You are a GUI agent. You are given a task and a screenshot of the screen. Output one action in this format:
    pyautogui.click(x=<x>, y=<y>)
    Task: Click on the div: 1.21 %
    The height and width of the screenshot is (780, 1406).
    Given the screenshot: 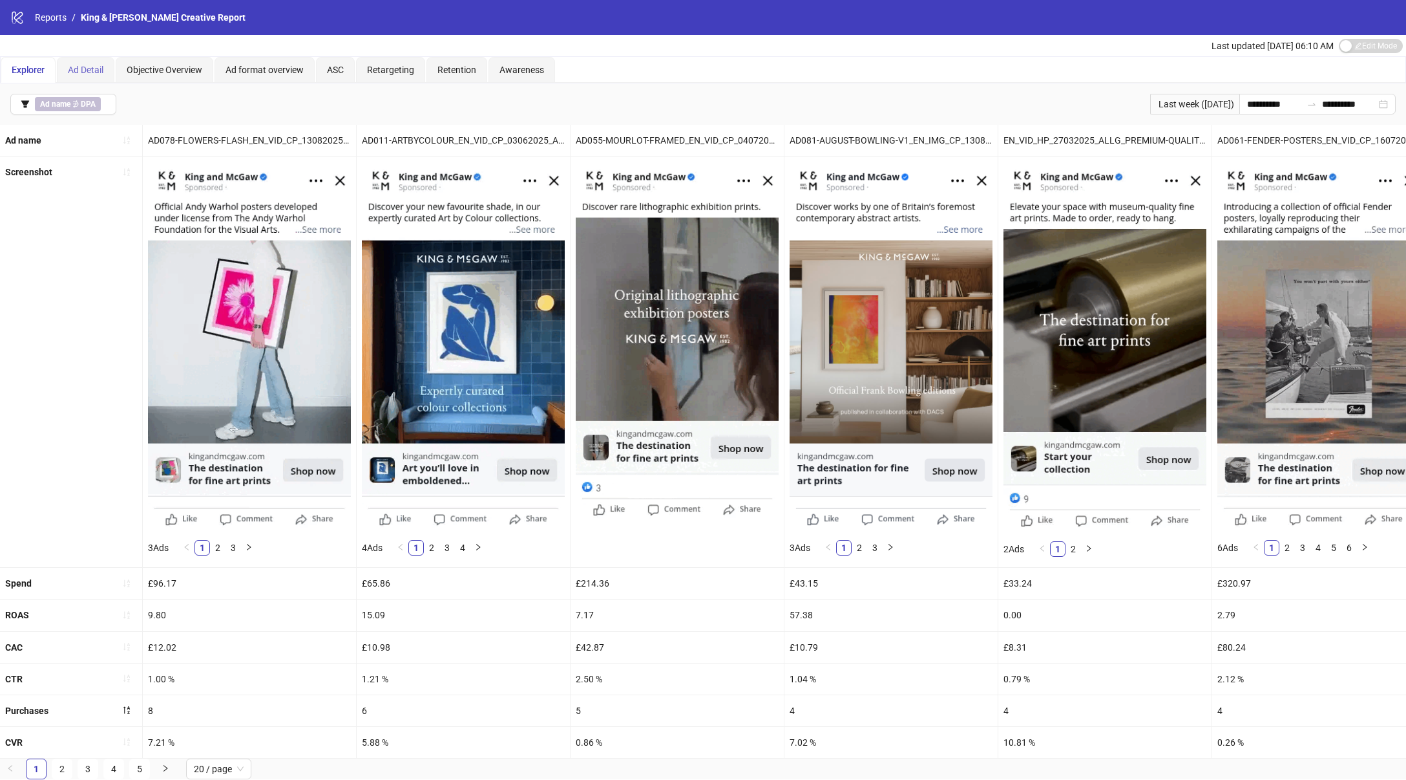 What is the action you would take?
    pyautogui.click(x=463, y=679)
    